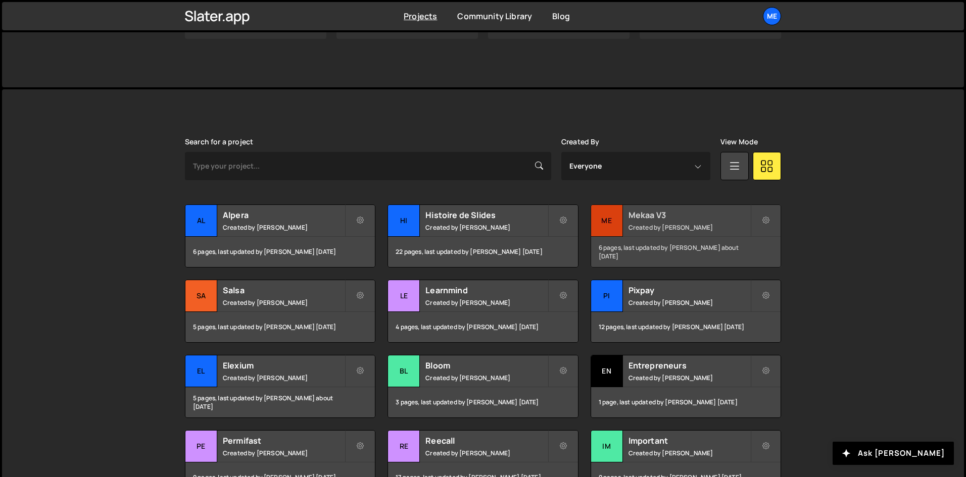 The height and width of the screenshot is (477, 966). What do you see at coordinates (607, 371) in the screenshot?
I see `div: En` at bounding box center [607, 371].